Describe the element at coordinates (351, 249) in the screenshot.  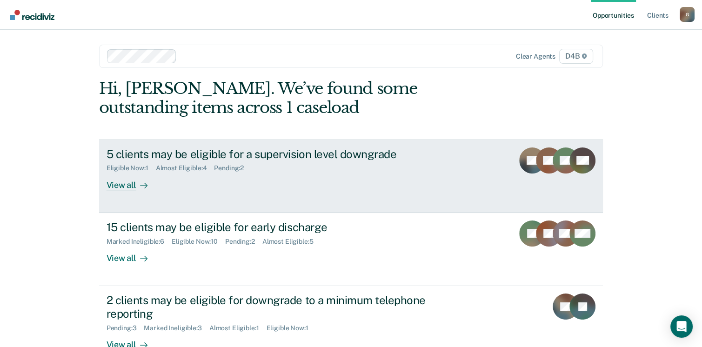
I see `a: 15 clients may be eligible for early dischargeMarked Ineligible:6Eligible Now:10Pending:2Almost E...` at that location.